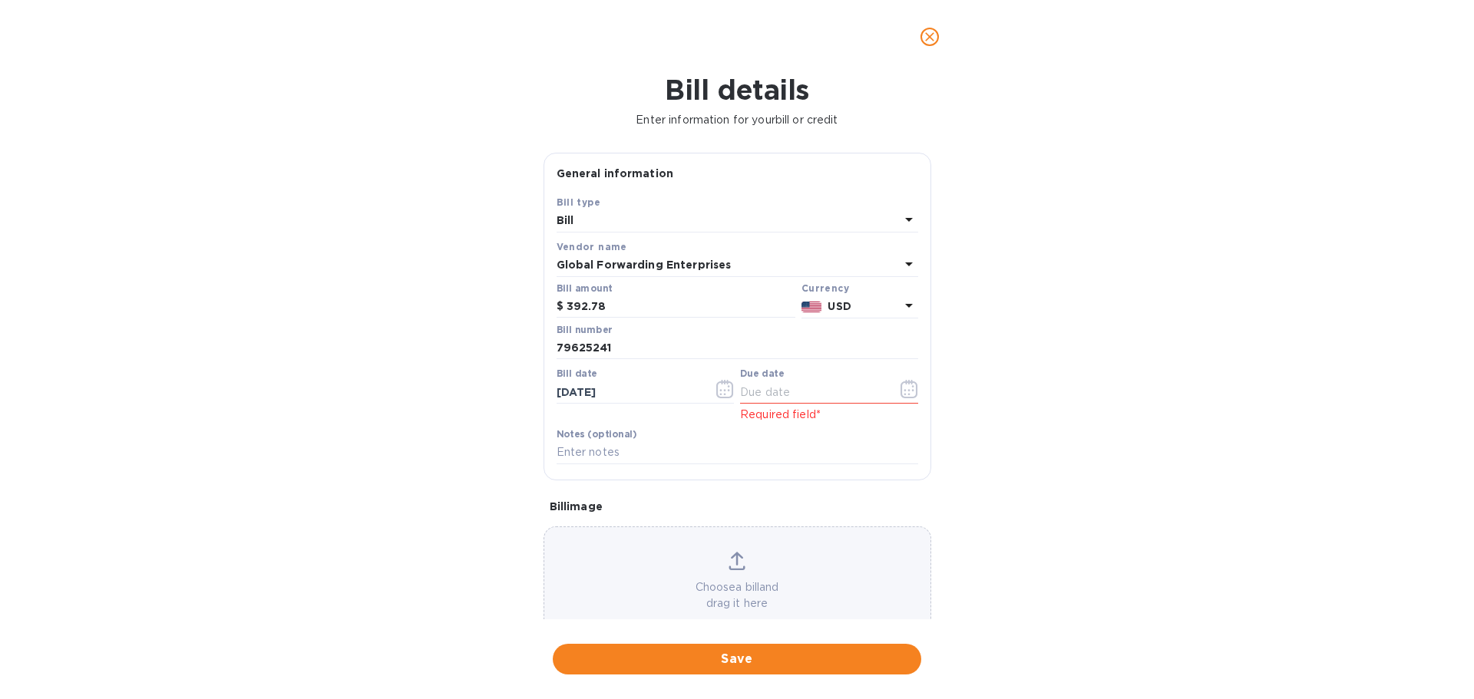 The image size is (1474, 699). I want to click on b: General information, so click(615, 174).